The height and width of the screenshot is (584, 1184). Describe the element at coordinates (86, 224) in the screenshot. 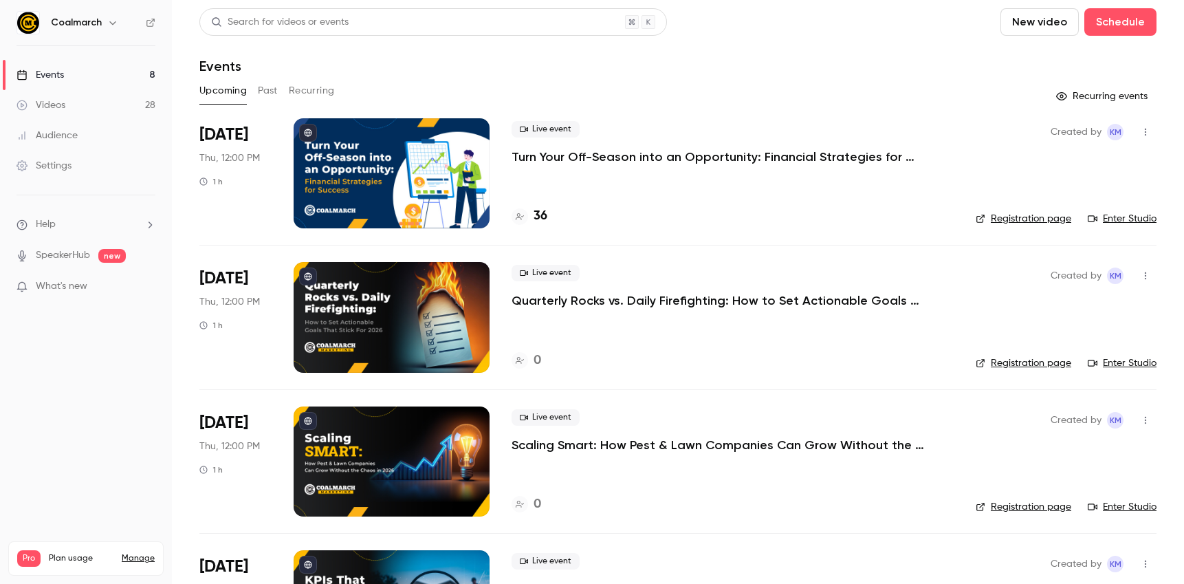

I see `li: help-dropdown-opener` at that location.